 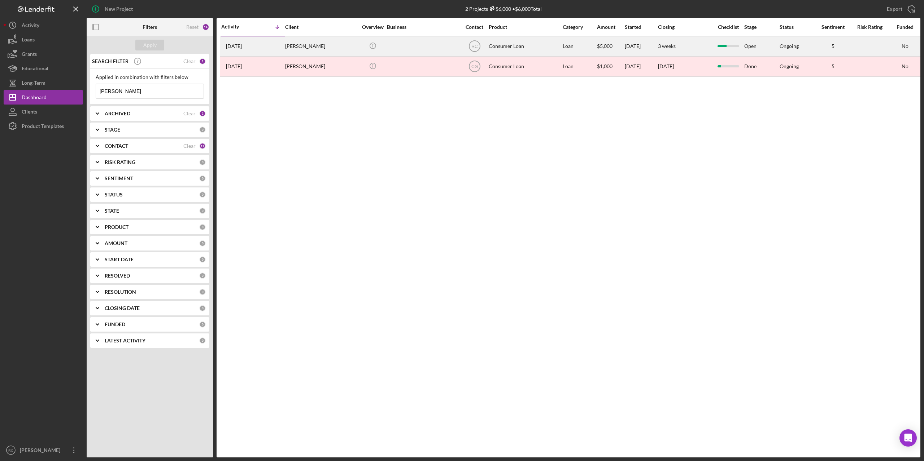 I want to click on div: Business, so click(x=423, y=27).